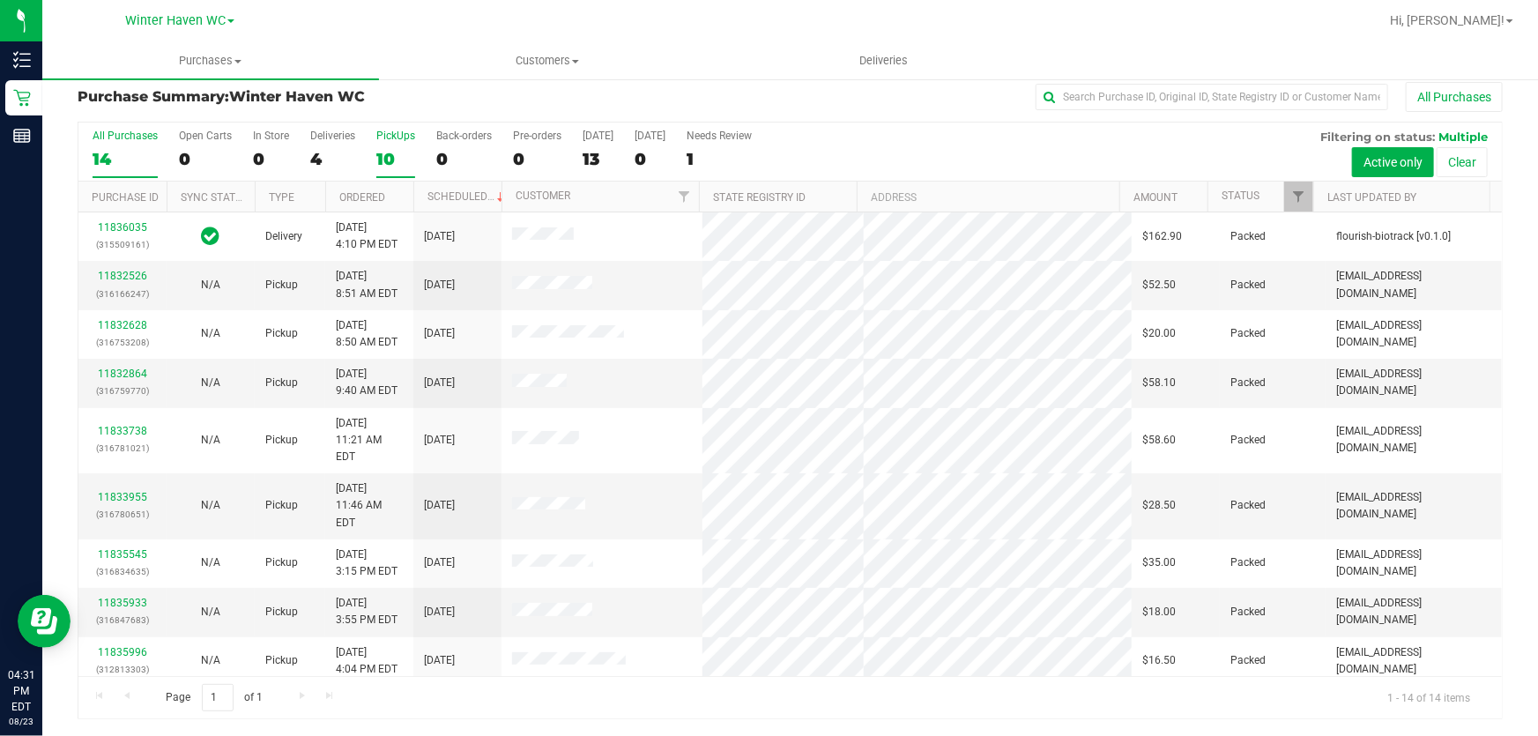 The width and height of the screenshot is (1538, 736). Describe the element at coordinates (547, 61) in the screenshot. I see `span: Customers` at that location.